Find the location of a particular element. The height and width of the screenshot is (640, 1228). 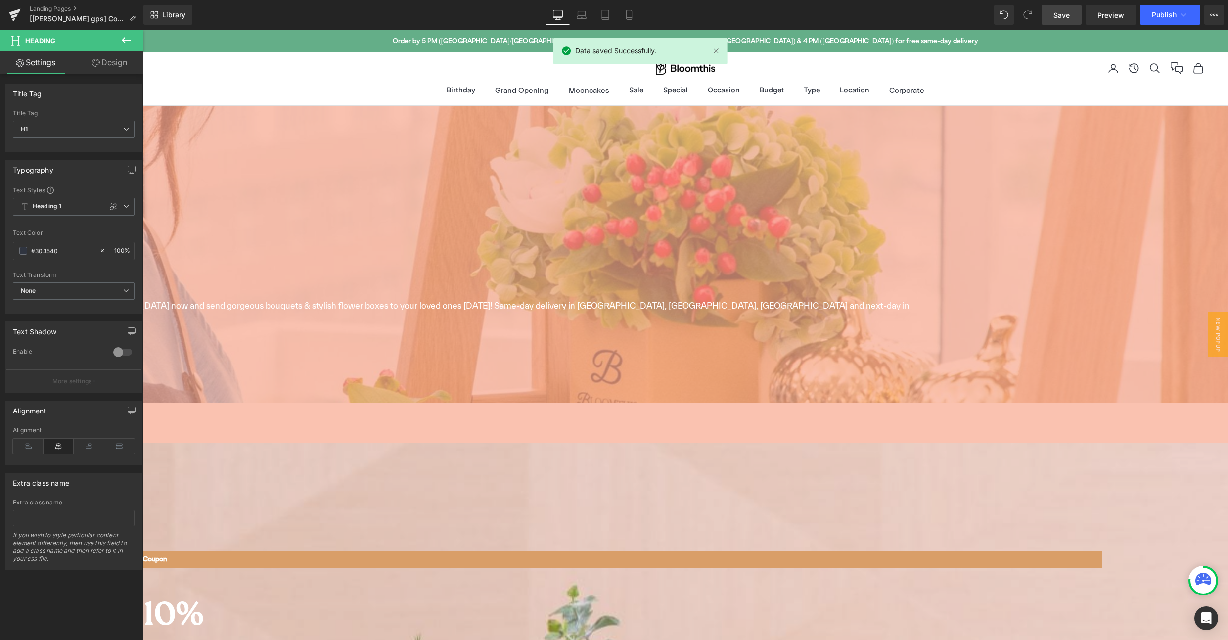

span: Data saved Successfully. is located at coordinates (616, 51).